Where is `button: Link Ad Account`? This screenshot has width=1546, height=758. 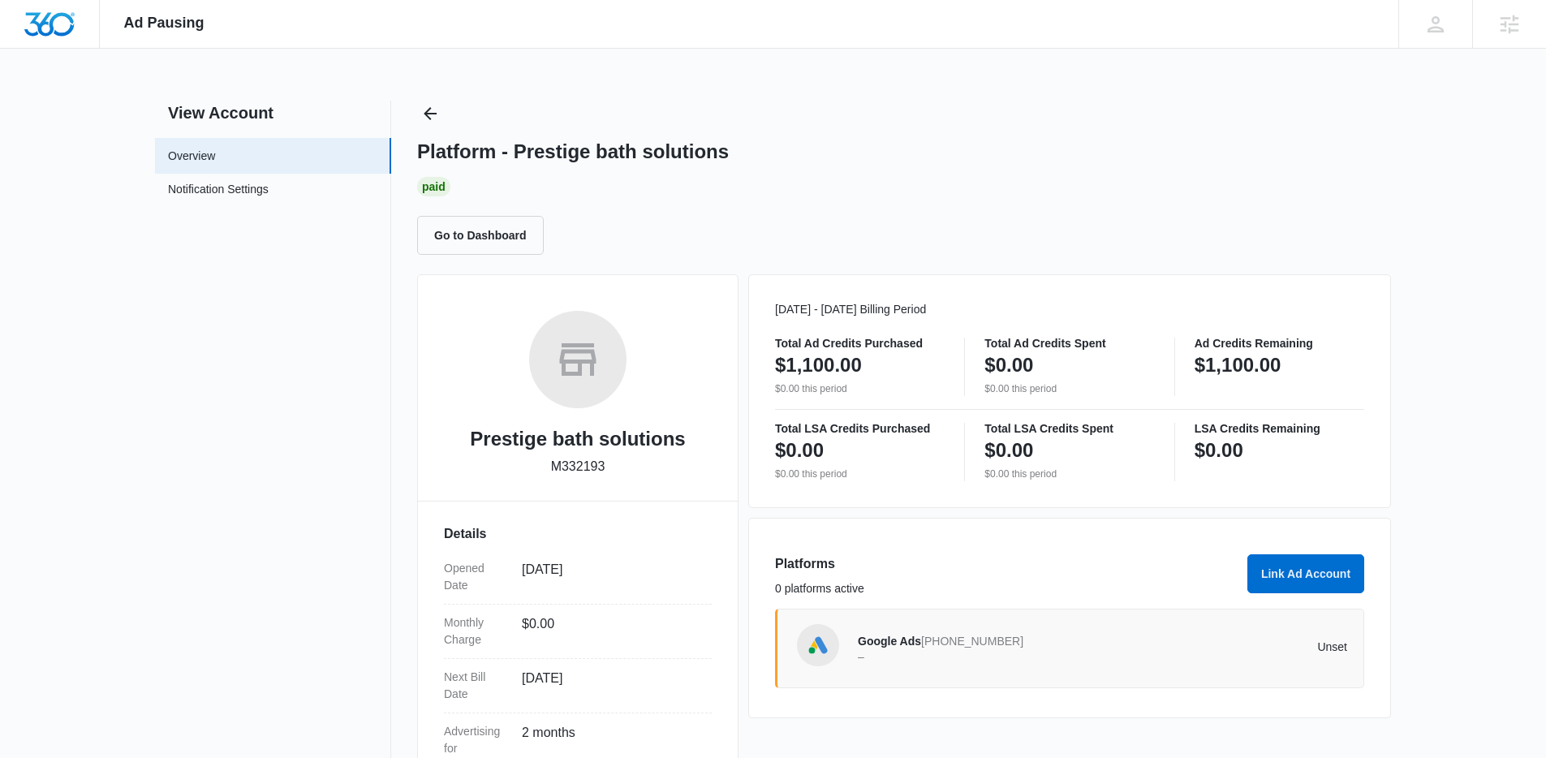 button: Link Ad Account is located at coordinates (1306, 574).